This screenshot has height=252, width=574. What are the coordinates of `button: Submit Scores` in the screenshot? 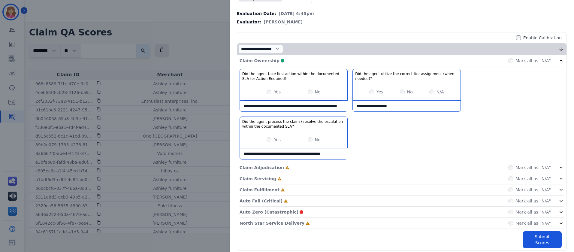 It's located at (542, 240).